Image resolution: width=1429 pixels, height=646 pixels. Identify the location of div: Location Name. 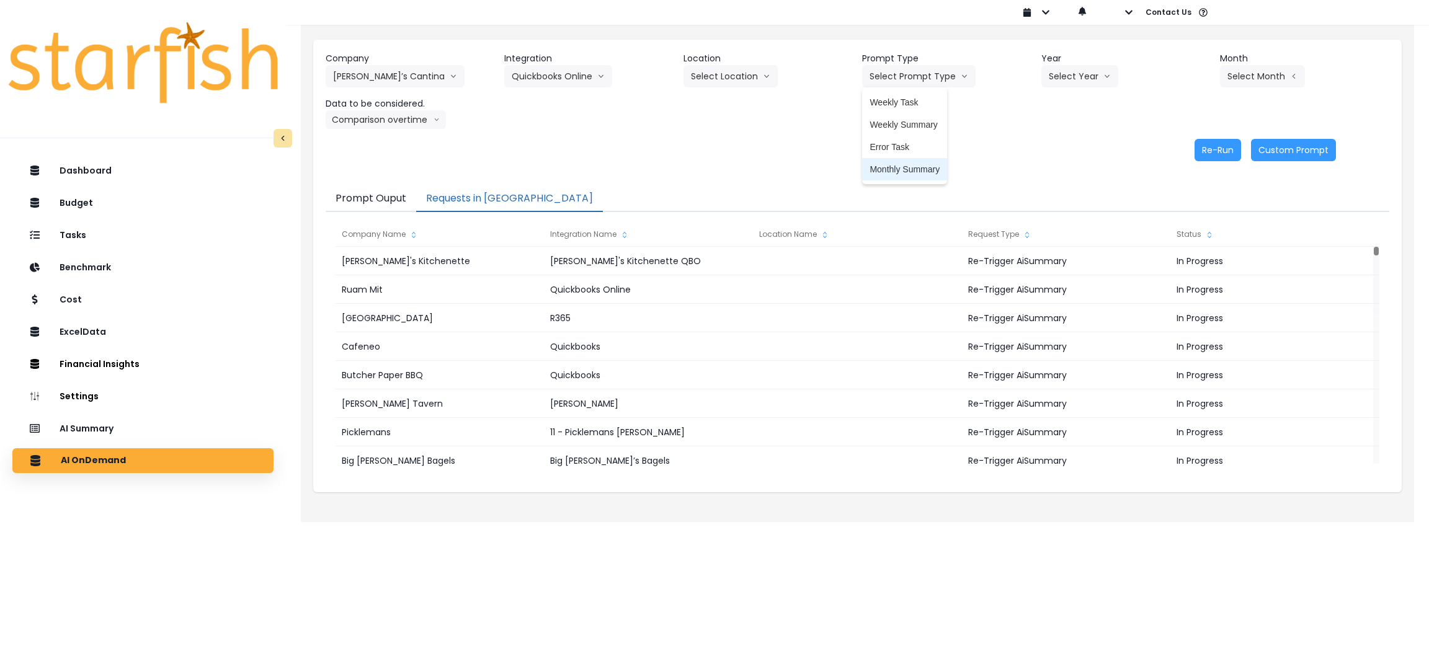
(857, 234).